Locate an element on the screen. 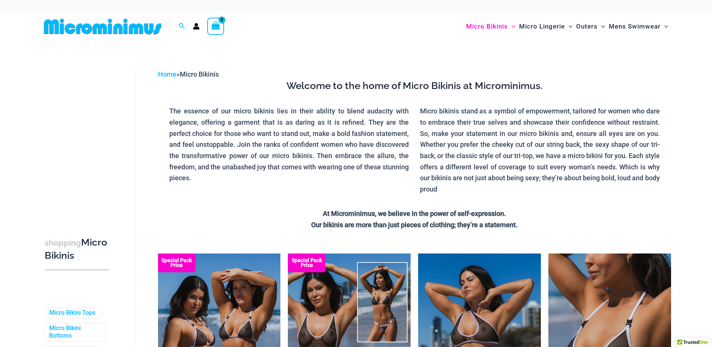  strong: At Microminimus, we believe in the power of self-expression. is located at coordinates (414, 213).